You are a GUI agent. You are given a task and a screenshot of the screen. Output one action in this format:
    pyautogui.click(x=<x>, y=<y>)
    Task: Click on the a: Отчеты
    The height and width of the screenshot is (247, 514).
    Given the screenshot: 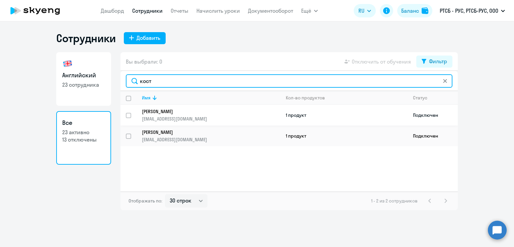 What is the action you would take?
    pyautogui.click(x=179, y=11)
    